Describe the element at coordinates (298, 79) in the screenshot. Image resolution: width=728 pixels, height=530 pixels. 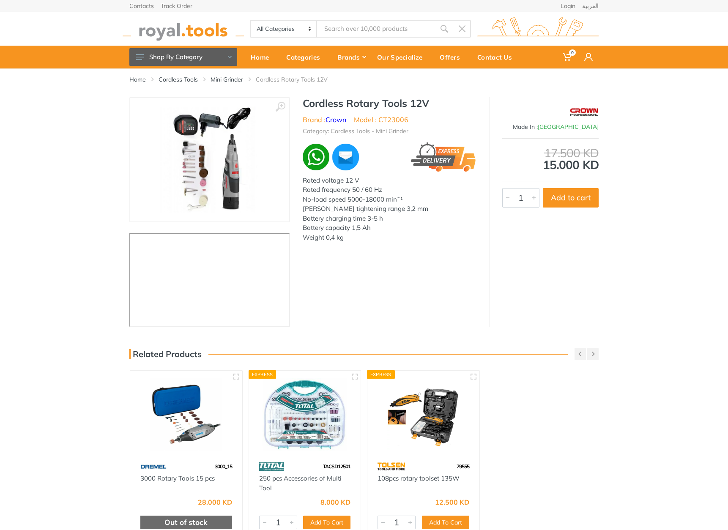
I see `li: Cordless Rotary Tools 12V` at that location.